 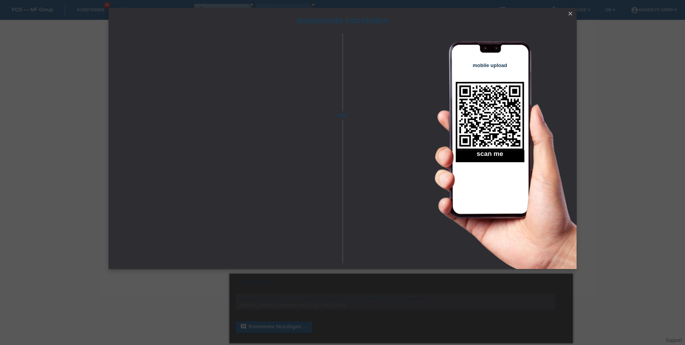 What do you see at coordinates (343, 20) in the screenshot?
I see `h1: Dokumente hochladen` at bounding box center [343, 20].